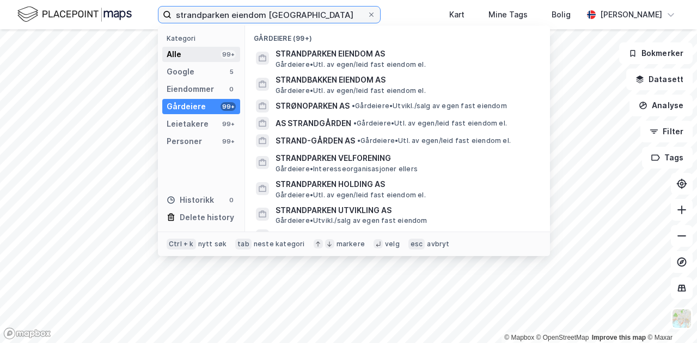  Describe the element at coordinates (661, 106) in the screenshot. I see `button: Analyse` at that location.